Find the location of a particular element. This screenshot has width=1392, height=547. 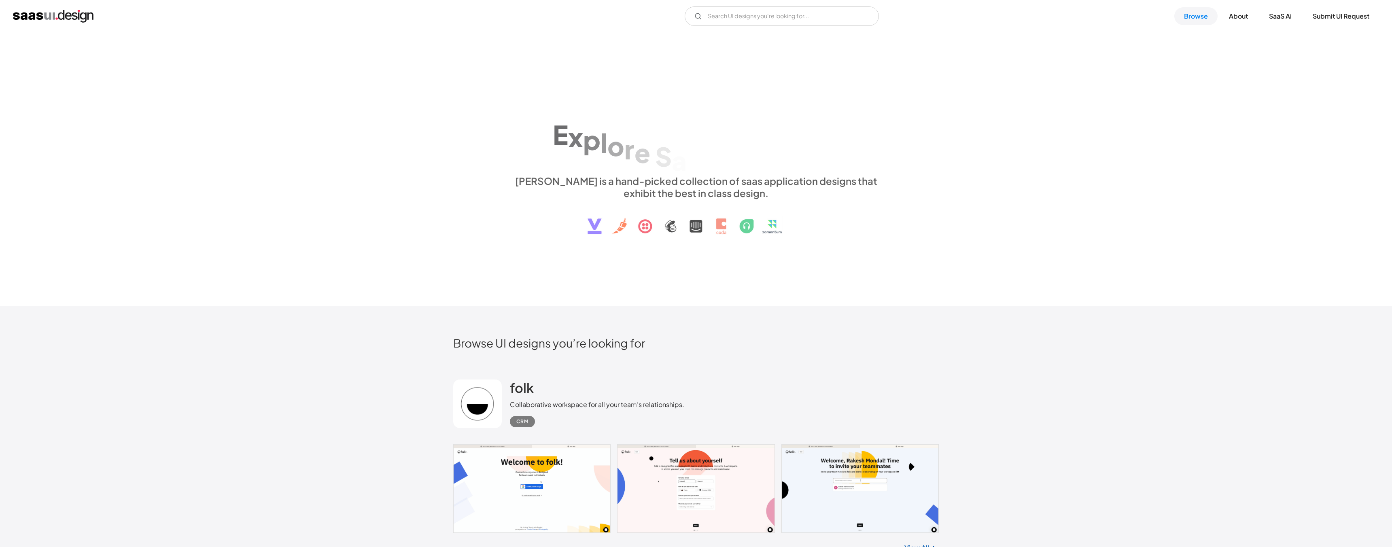

div: E is located at coordinates (560, 134).